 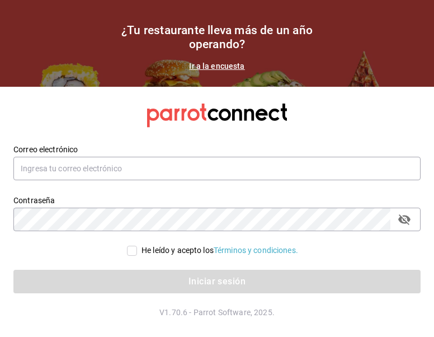 What do you see at coordinates (220, 250) in the screenshot?
I see `div: He leído y acepto los` at bounding box center [220, 250].